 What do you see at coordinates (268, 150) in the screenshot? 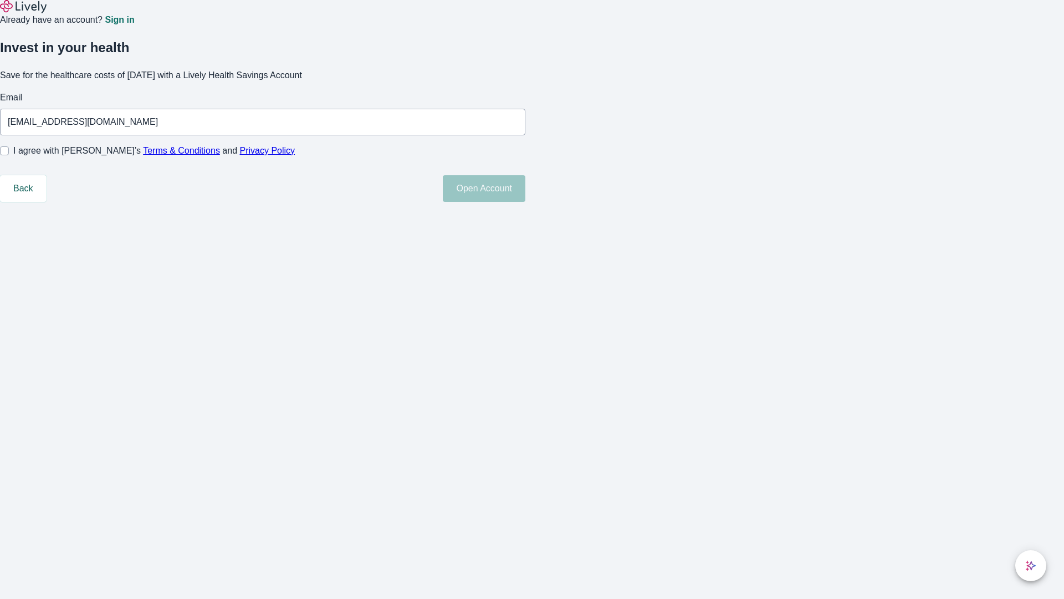
I see `a: Privacy Policy` at bounding box center [268, 150].